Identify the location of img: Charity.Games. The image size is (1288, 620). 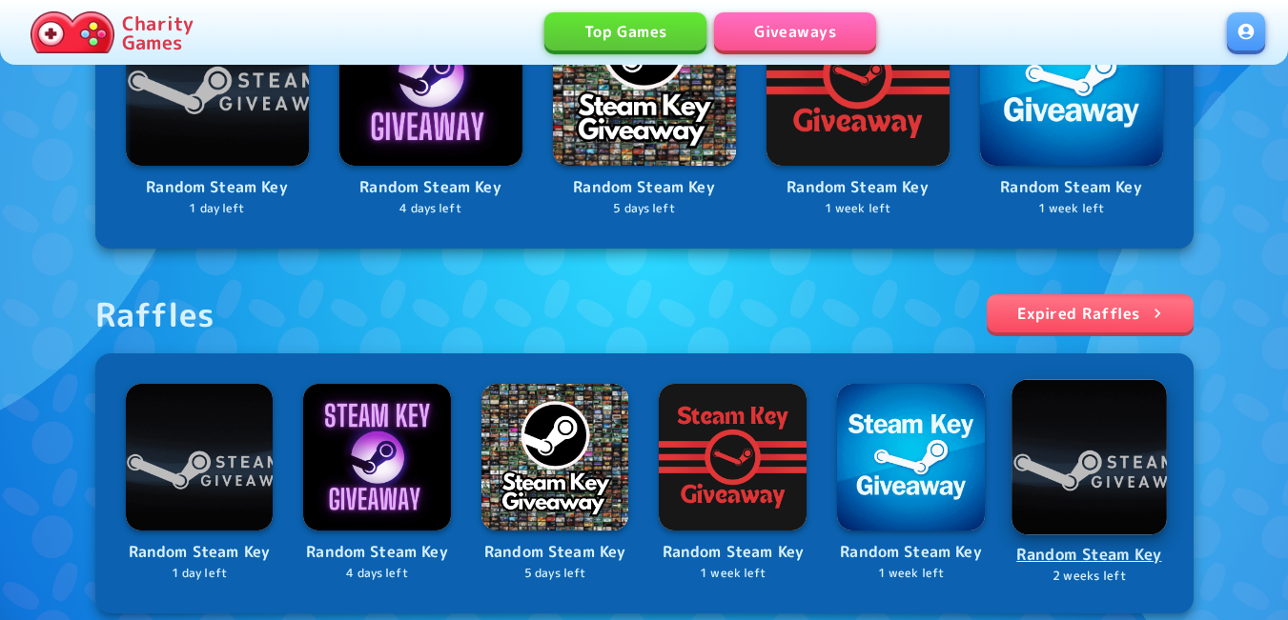
(72, 32).